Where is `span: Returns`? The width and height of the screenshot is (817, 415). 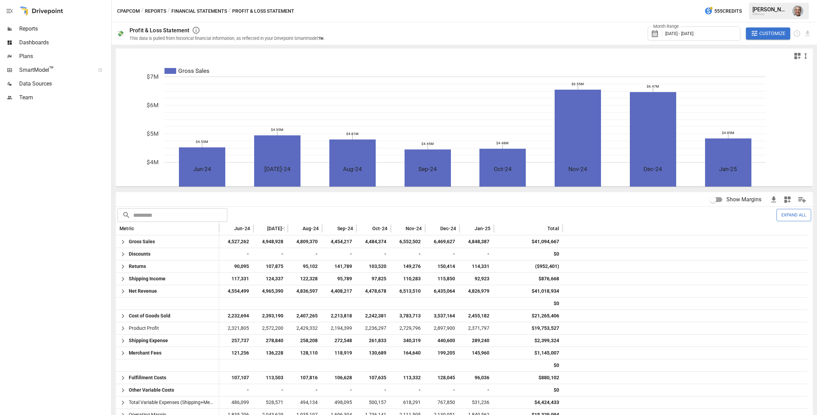
span: Returns is located at coordinates (137, 266).